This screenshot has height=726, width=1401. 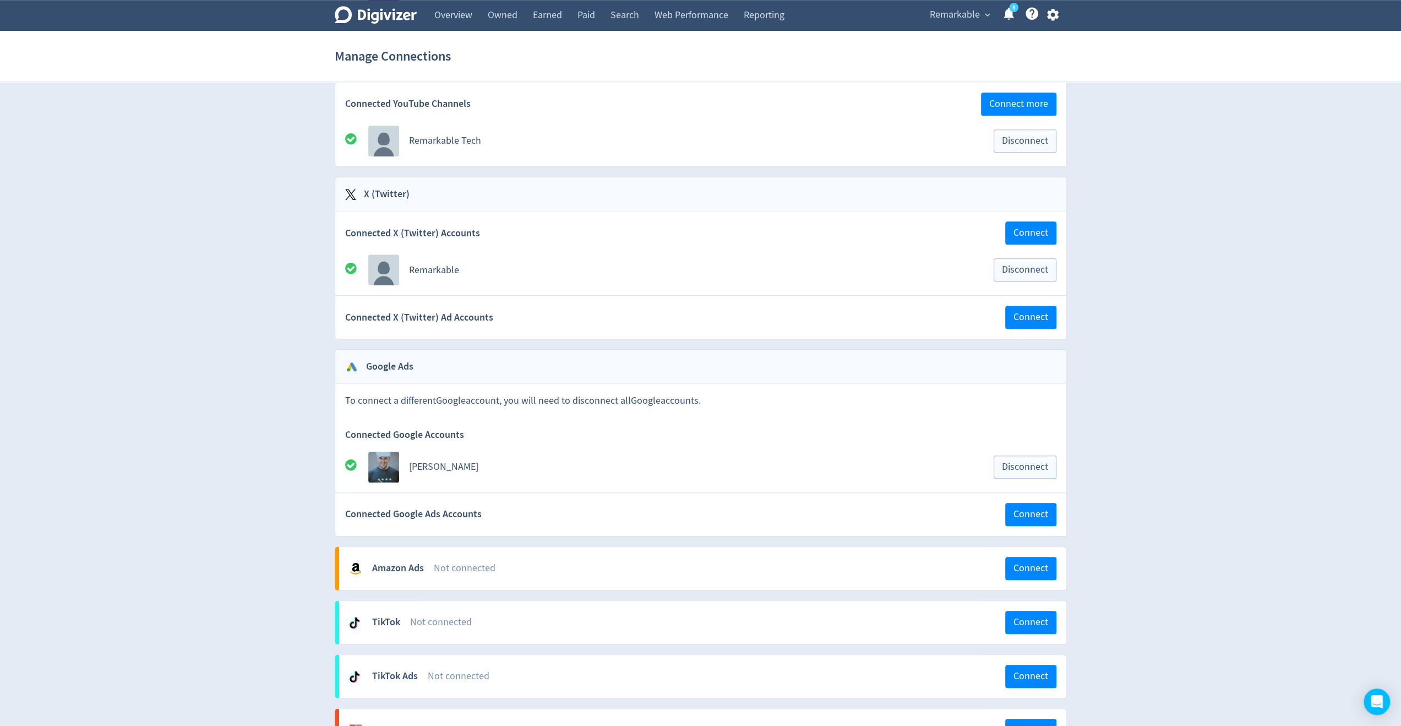 What do you see at coordinates (393, 56) in the screenshot?
I see `h1: Manage Connections` at bounding box center [393, 56].